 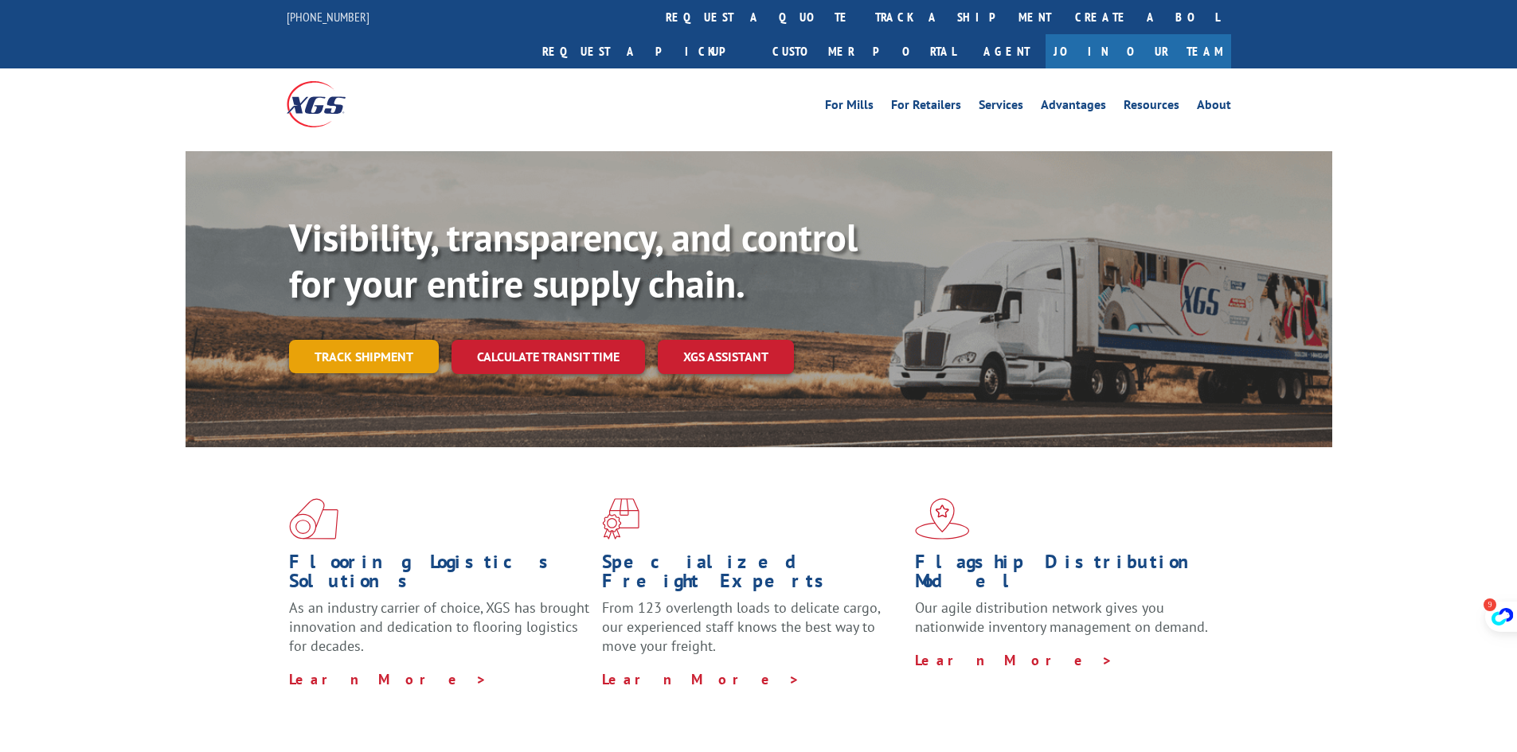 I want to click on a: Request a pickup, so click(x=645, y=51).